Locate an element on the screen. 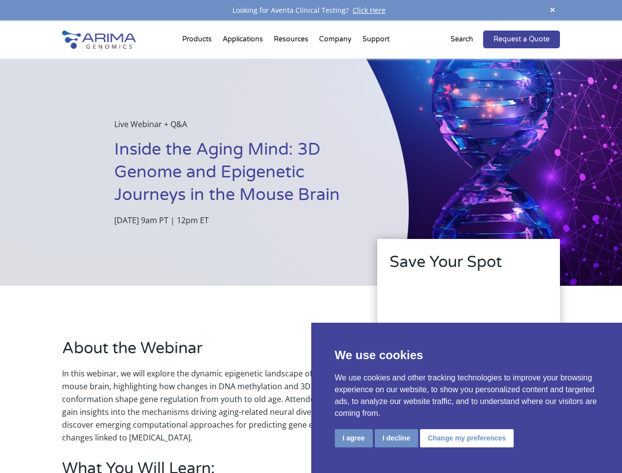  h2: Save Your Spot is located at coordinates (469, 266).